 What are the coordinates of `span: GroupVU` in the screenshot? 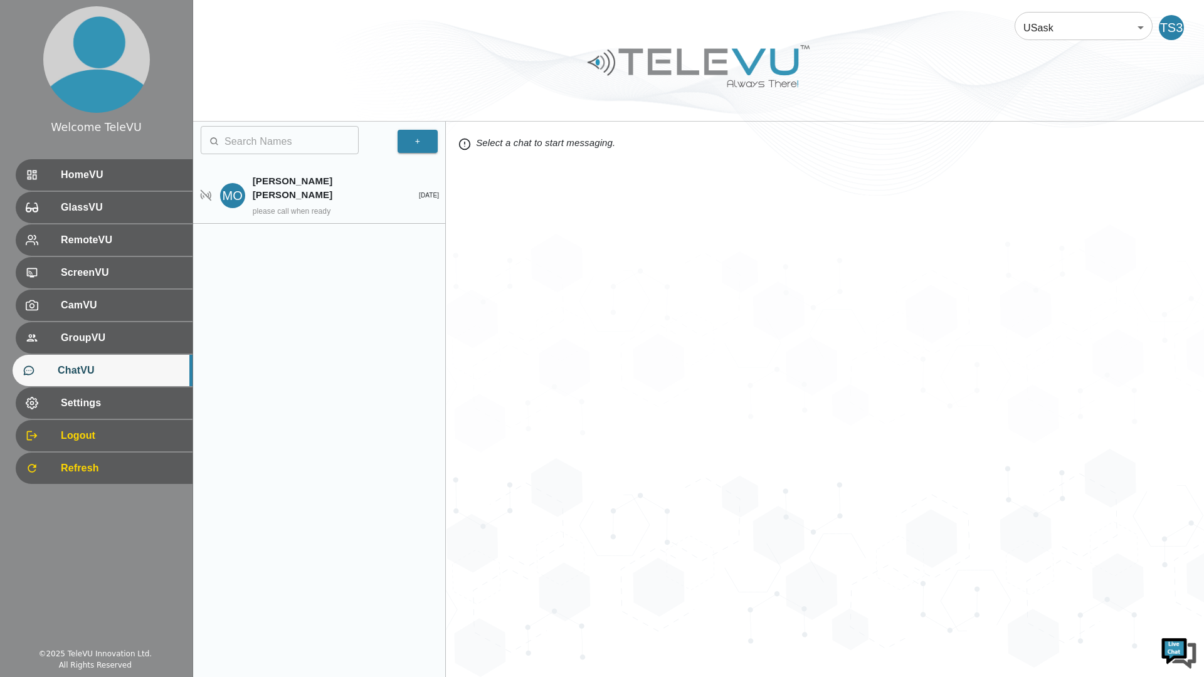 It's located at (122, 338).